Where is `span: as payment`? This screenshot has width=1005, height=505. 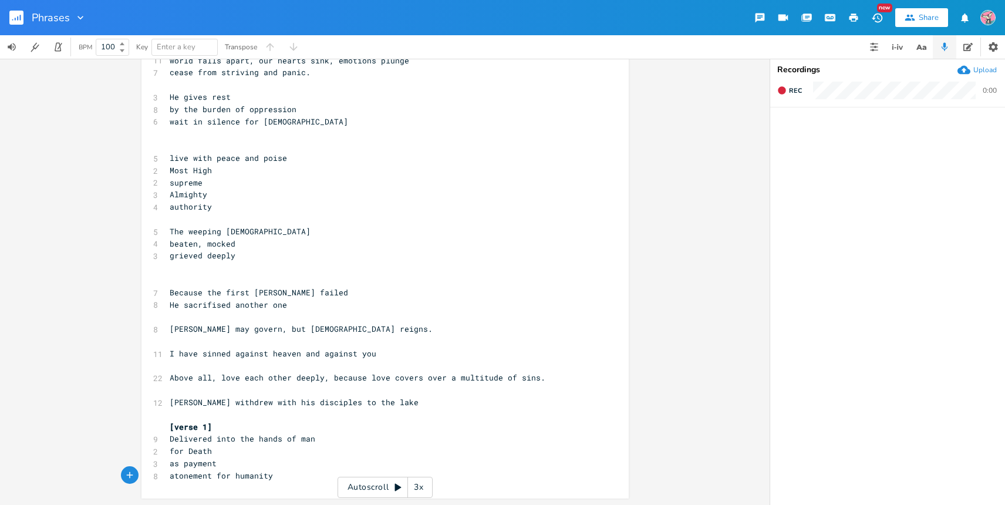
span: as payment is located at coordinates (193, 463).